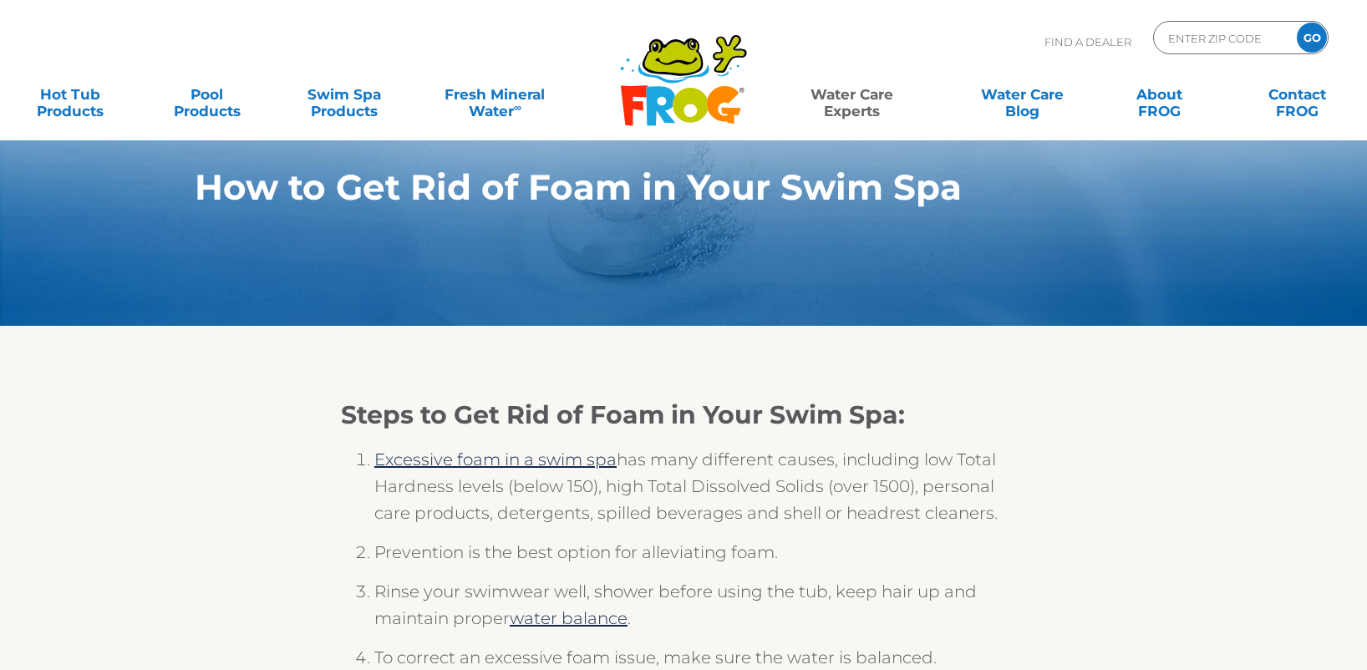  What do you see at coordinates (1022, 94) in the screenshot?
I see `a: Water CareBlog` at bounding box center [1022, 94].